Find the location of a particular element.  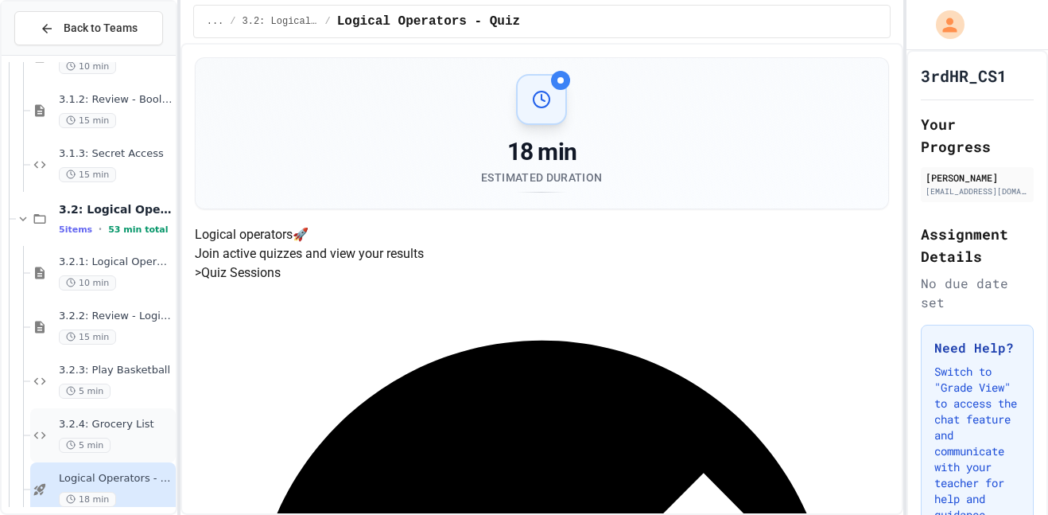

span: 53 min total is located at coordinates (138, 229).